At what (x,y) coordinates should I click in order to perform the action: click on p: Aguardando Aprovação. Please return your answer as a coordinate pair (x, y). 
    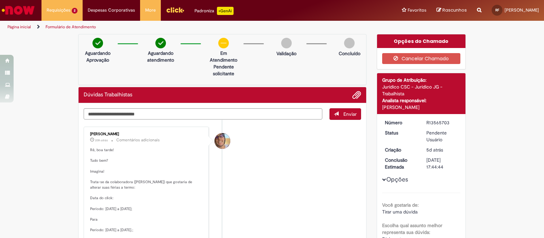
    Looking at the image, I should click on (98, 56).